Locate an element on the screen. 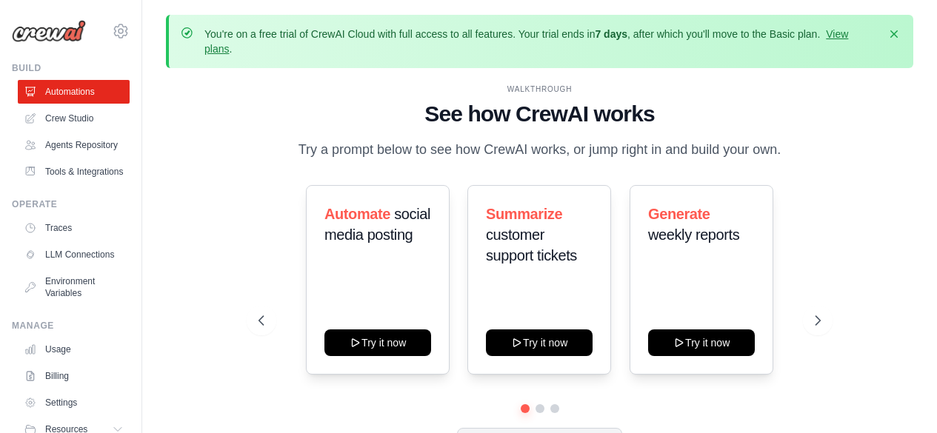 Image resolution: width=937 pixels, height=433 pixels. div: Manage is located at coordinates (70, 326).